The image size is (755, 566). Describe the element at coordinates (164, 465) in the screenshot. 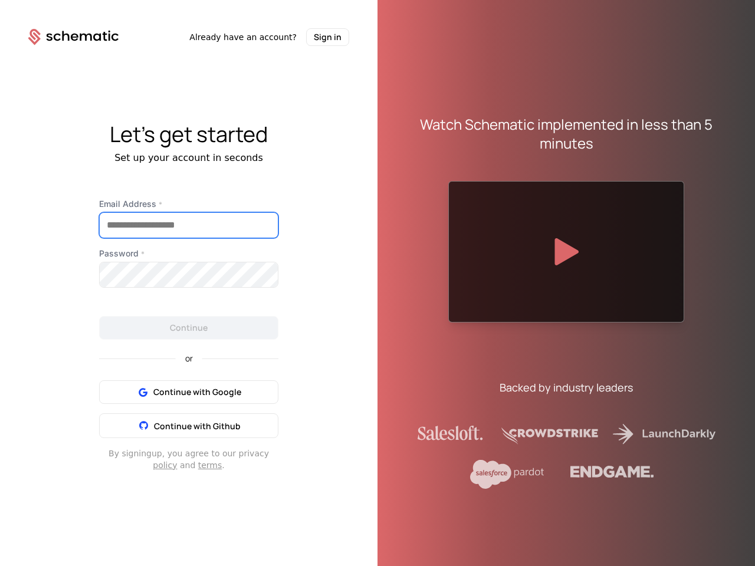

I see `a: policy` at that location.